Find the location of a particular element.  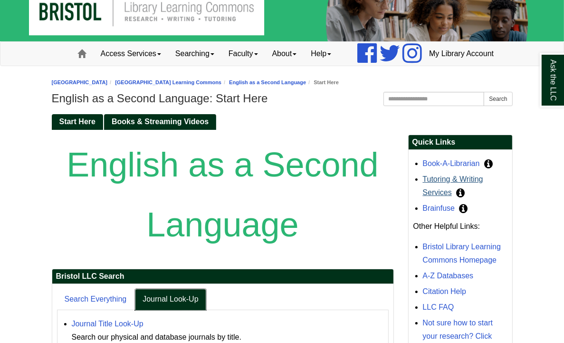

a: Help is located at coordinates (321, 54).